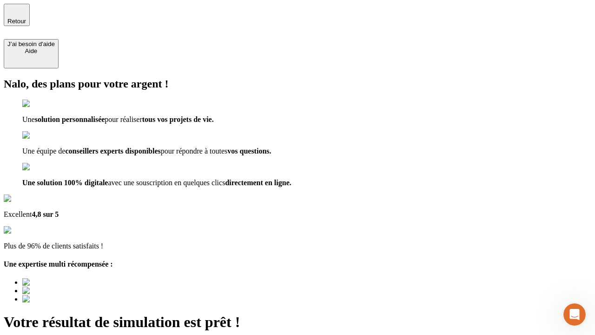  What do you see at coordinates (258, 182) in the screenshot?
I see `span: directement en ligne.` at bounding box center [258, 182].